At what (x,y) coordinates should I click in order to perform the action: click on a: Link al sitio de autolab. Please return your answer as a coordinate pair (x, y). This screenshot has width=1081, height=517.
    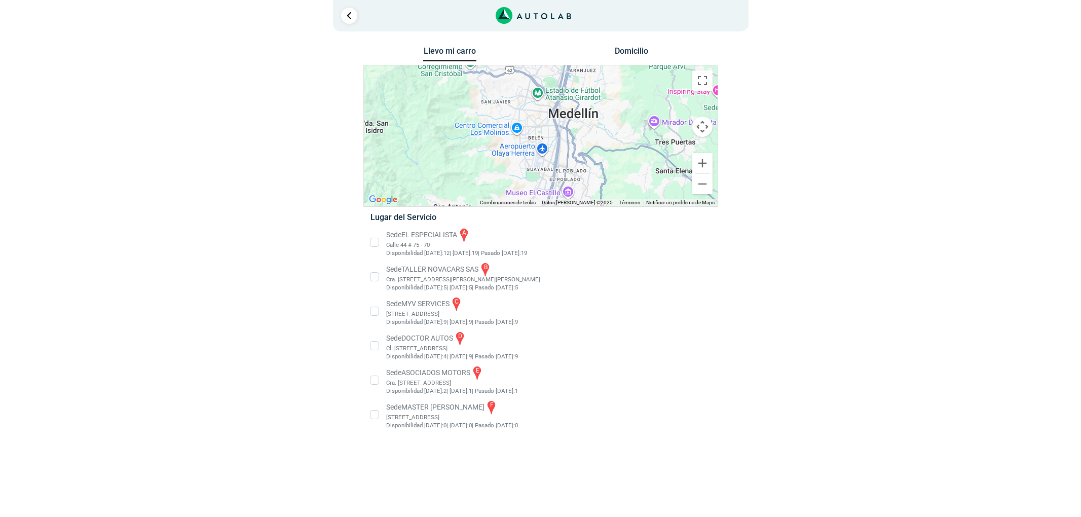
    Looking at the image, I should click on (533, 15).